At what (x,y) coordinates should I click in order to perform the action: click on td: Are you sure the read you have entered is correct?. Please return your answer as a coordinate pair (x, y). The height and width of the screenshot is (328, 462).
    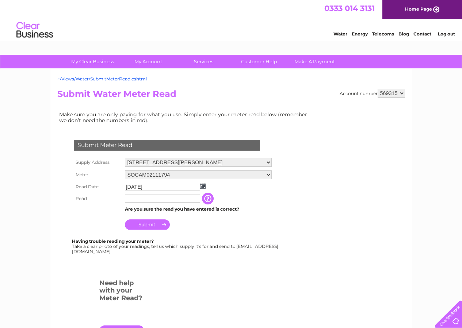
    Looking at the image, I should click on (198, 209).